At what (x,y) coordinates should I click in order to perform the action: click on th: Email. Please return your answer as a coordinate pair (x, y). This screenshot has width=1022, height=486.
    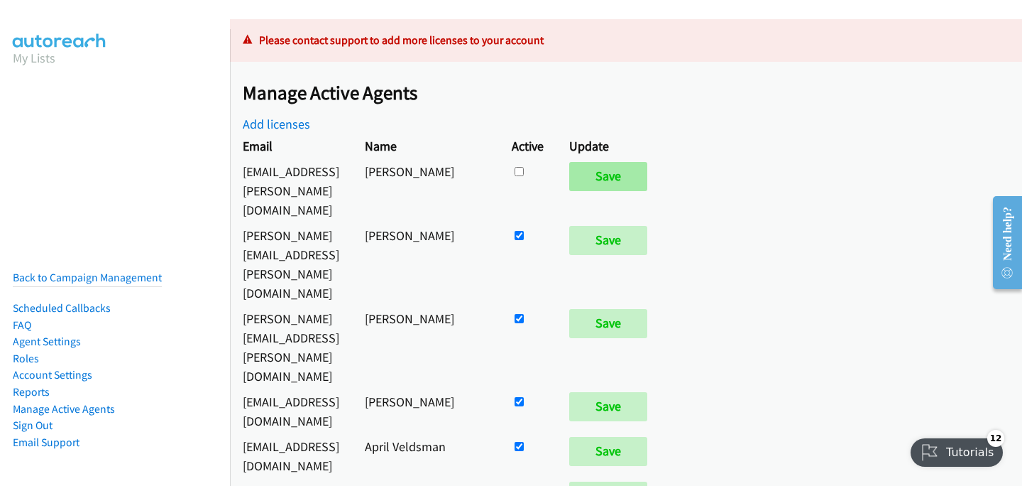
    Looking at the image, I should click on (291, 146).